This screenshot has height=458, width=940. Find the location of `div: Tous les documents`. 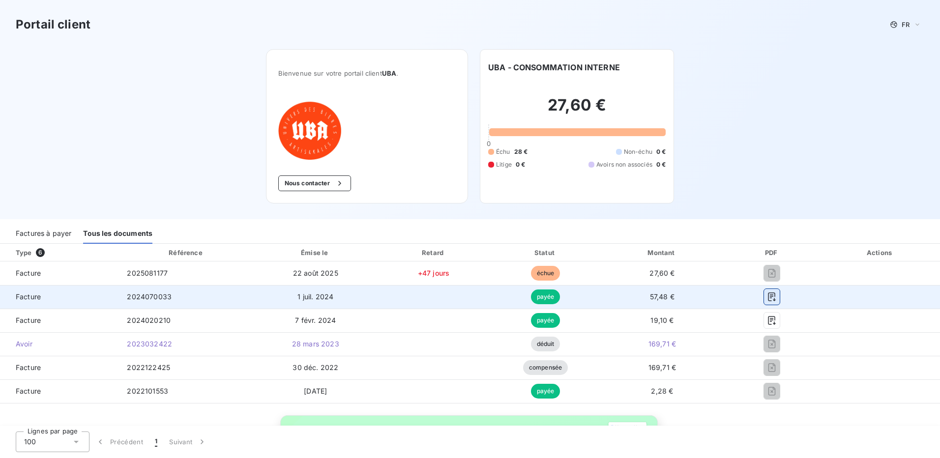

div: Tous les documents is located at coordinates (118, 234).